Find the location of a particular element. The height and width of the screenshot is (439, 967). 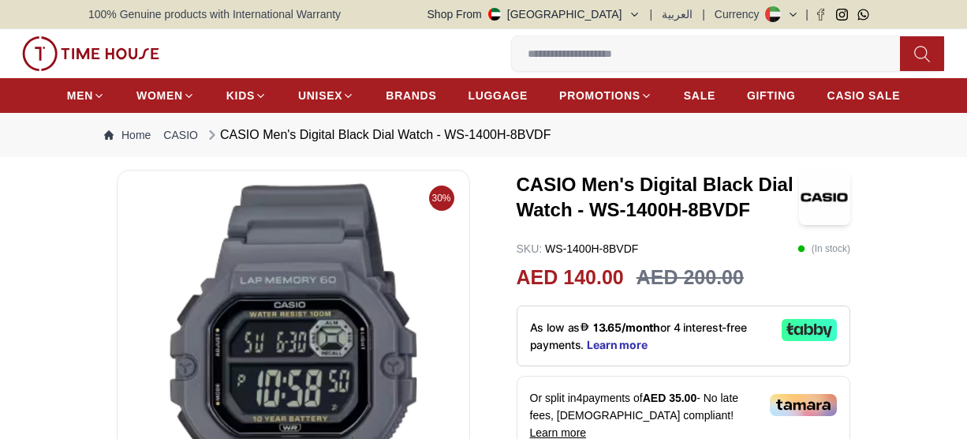

span: AED 35.00 is located at coordinates (670, 398).